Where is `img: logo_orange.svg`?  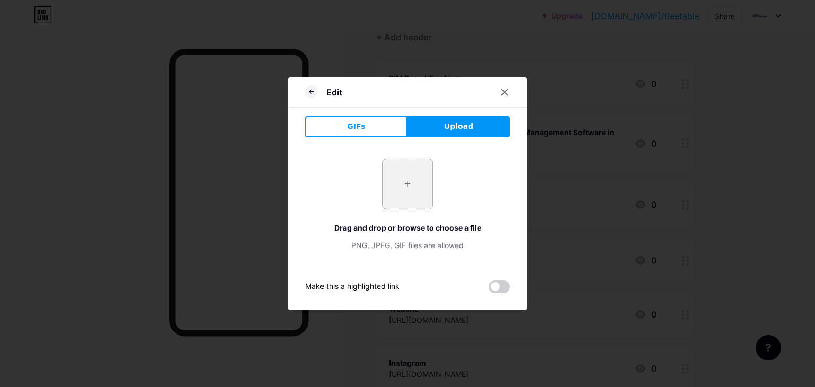 img: logo_orange.svg is located at coordinates (21, 21).